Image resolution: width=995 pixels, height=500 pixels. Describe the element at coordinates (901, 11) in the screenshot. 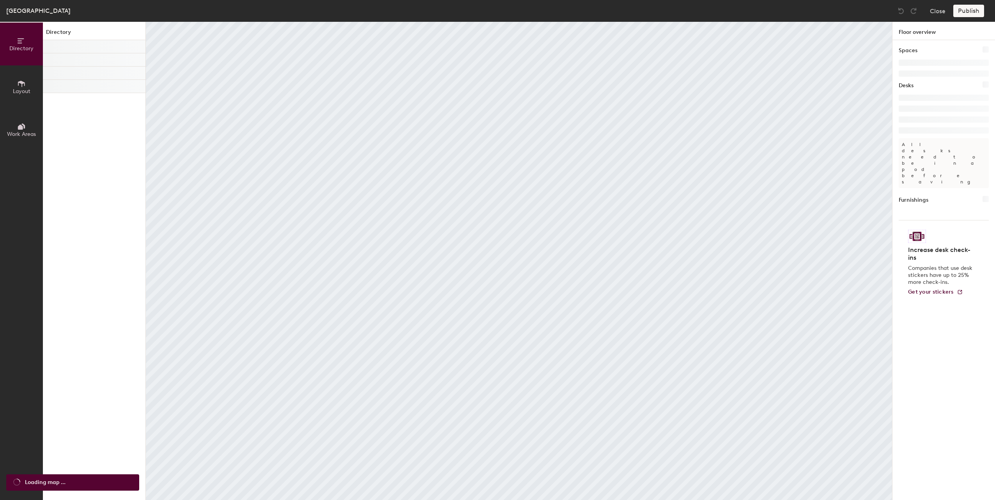

I see `img: Undo` at that location.